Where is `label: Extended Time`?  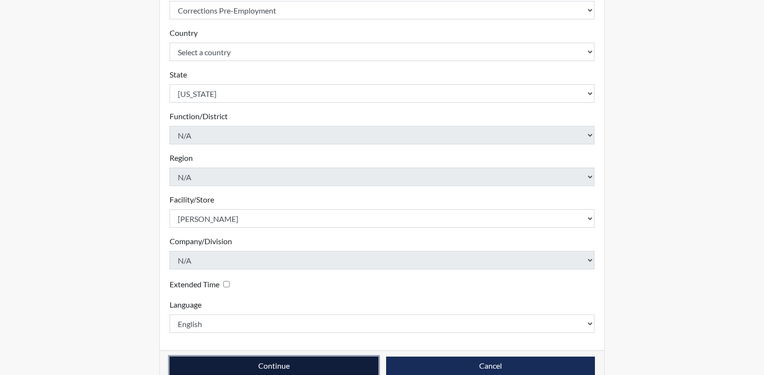
label: Extended Time is located at coordinates (194, 284).